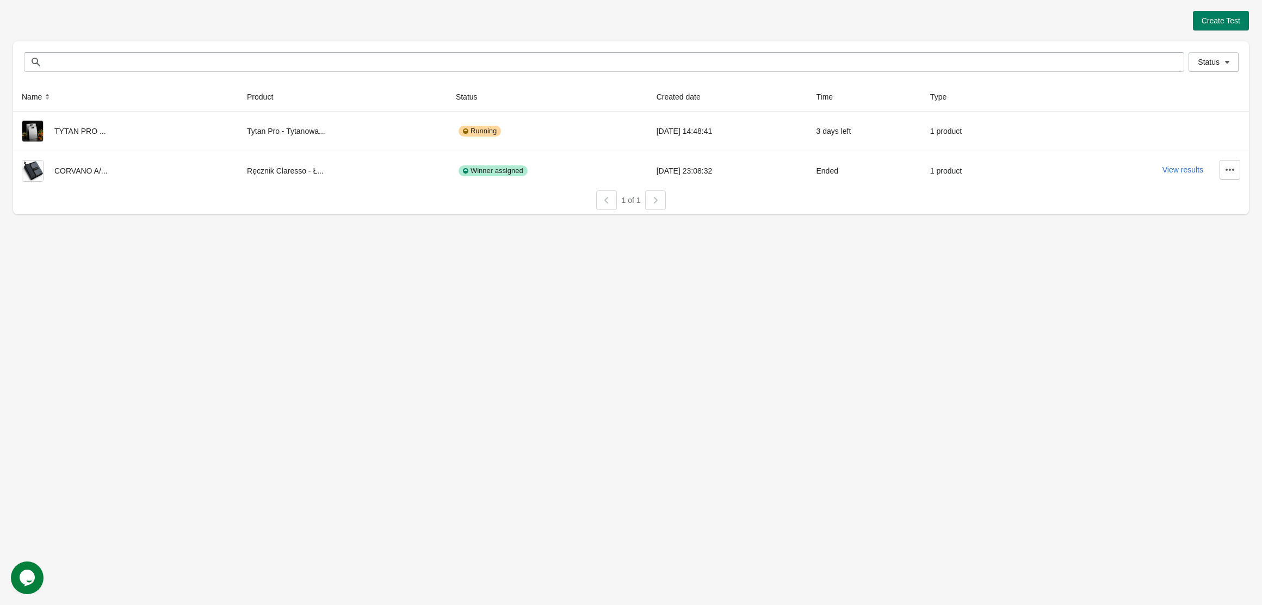  I want to click on button: Type, so click(944, 97).